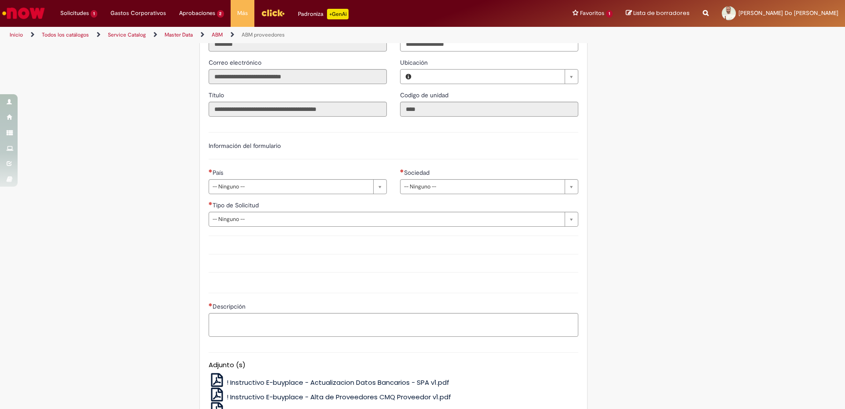 The height and width of the screenshot is (409, 845). Describe the element at coordinates (425, 95) in the screenshot. I see `span: Solo lectura: Codigo de unidad` at that location.